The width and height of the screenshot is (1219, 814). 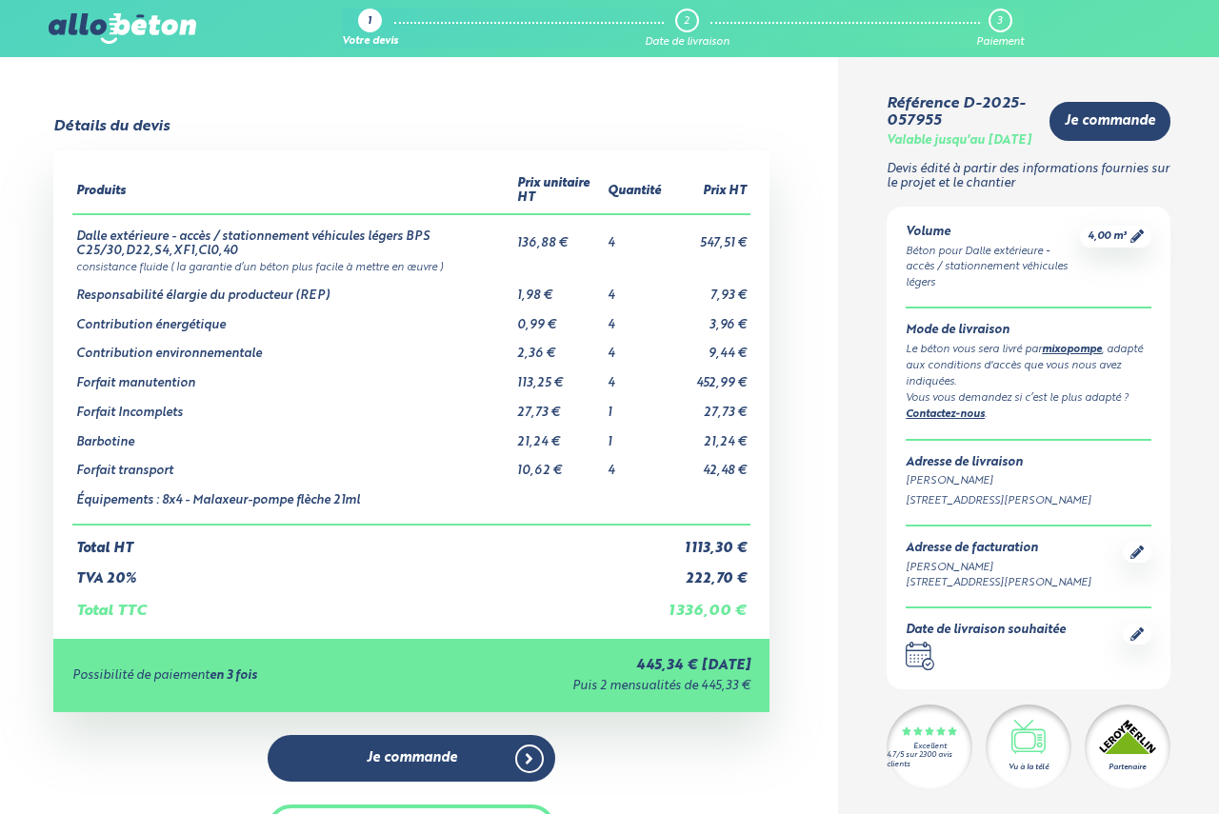 What do you see at coordinates (708, 541) in the screenshot?
I see `td: 1 113,30 €` at bounding box center [708, 541].